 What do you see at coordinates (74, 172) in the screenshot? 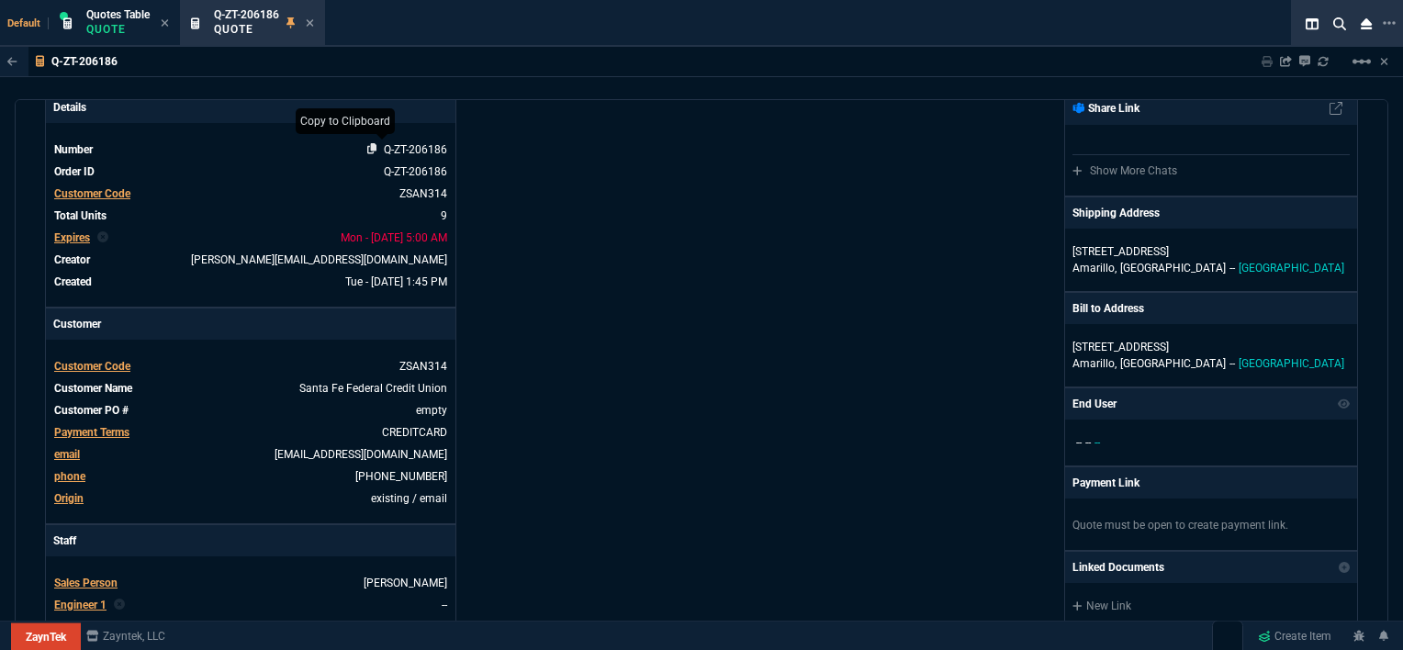
I see `span: Order ID` at bounding box center [74, 172].